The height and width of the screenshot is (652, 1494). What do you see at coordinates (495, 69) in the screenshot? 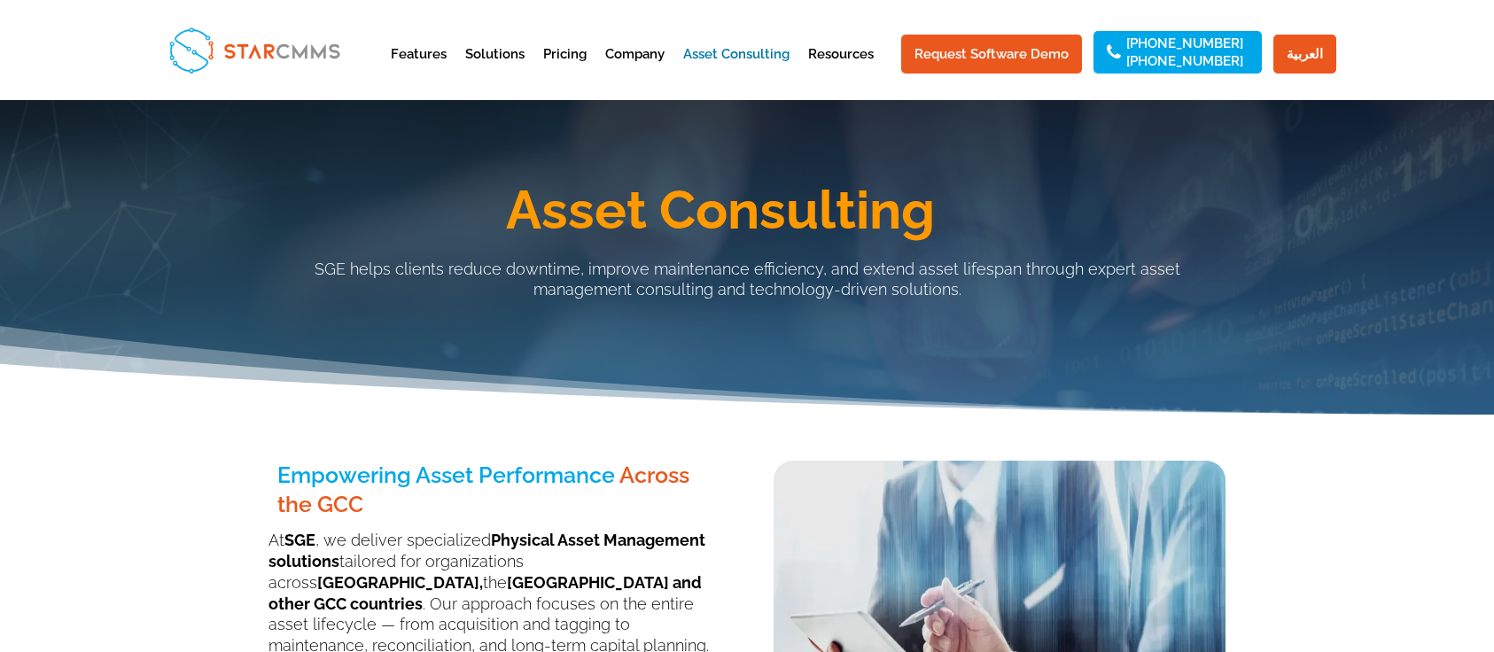
I see `a: Solutions` at bounding box center [495, 69].